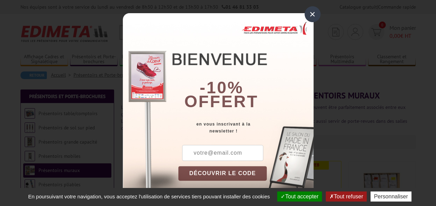 This screenshot has height=206, width=436. What do you see at coordinates (223, 173) in the screenshot?
I see `button: DÉCOUVRIR LE CODE` at bounding box center [223, 173].